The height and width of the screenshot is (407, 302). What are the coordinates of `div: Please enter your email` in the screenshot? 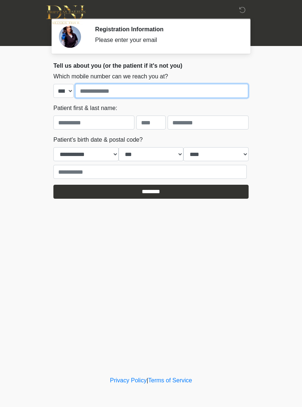 It's located at (166, 40).